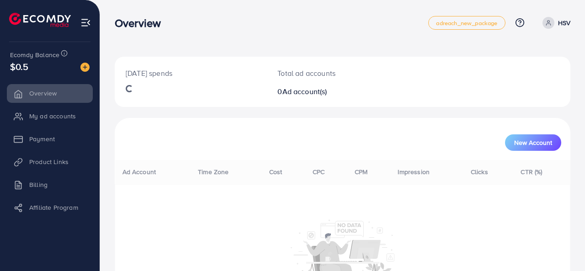 The width and height of the screenshot is (585, 271). What do you see at coordinates (141, 23) in the screenshot?
I see `h3: Overview` at bounding box center [141, 23].